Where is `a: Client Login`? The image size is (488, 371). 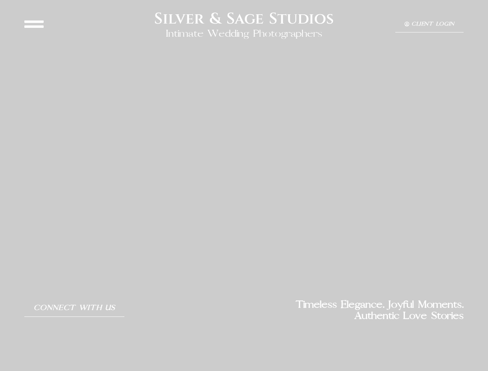 a: Client Login is located at coordinates (430, 24).